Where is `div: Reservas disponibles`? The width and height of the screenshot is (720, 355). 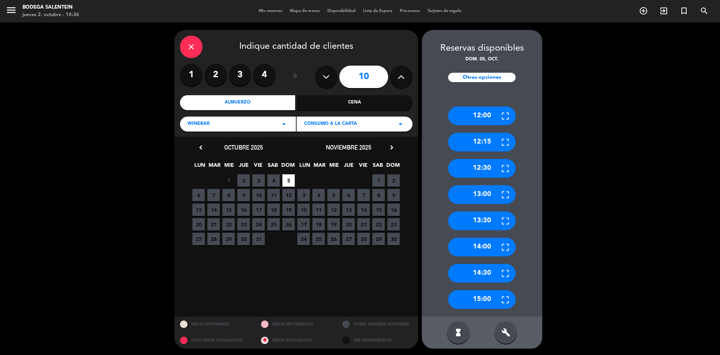 div: Reservas disponibles is located at coordinates (482, 48).